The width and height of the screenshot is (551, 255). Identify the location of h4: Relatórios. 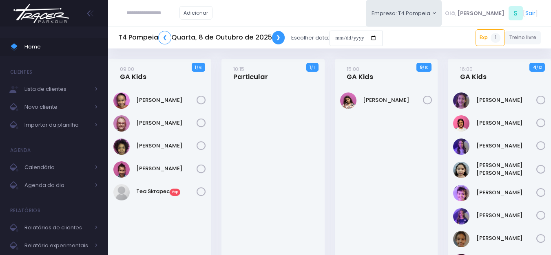
(25, 211).